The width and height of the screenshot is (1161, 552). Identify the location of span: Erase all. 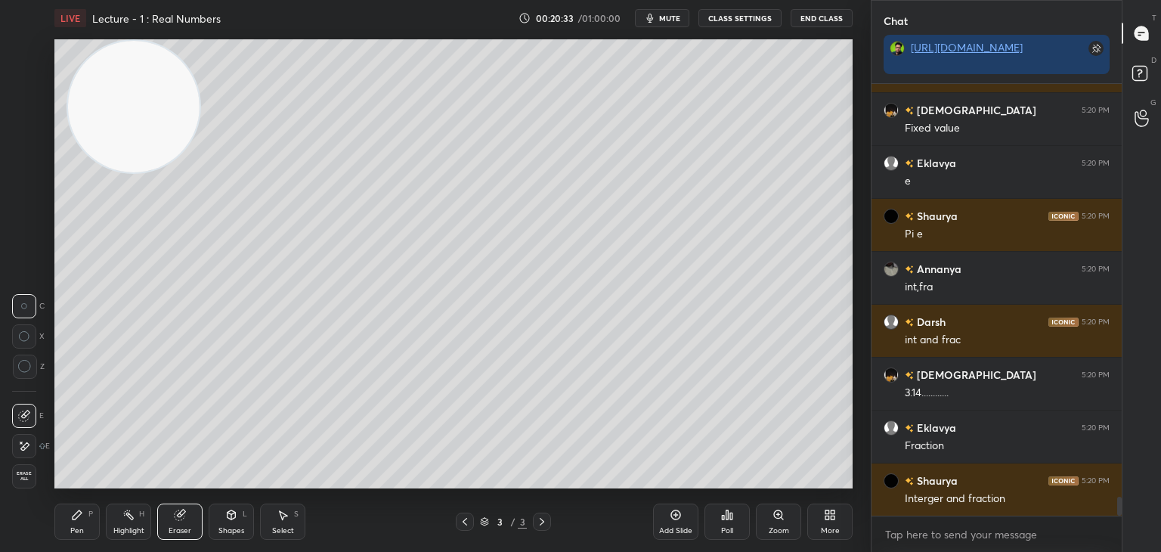
(24, 476).